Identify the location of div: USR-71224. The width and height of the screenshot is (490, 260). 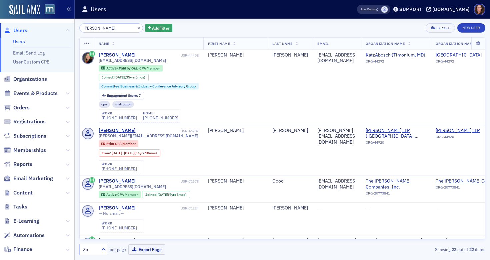
(168, 209).